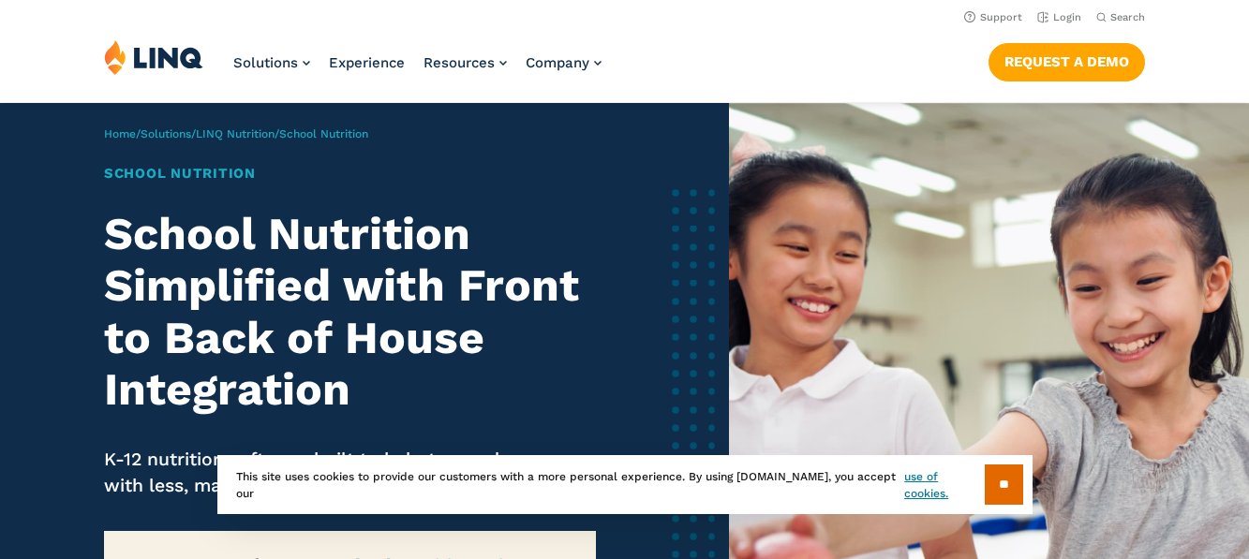  Describe the element at coordinates (1120, 17) in the screenshot. I see `button: Open Search Bar` at that location.